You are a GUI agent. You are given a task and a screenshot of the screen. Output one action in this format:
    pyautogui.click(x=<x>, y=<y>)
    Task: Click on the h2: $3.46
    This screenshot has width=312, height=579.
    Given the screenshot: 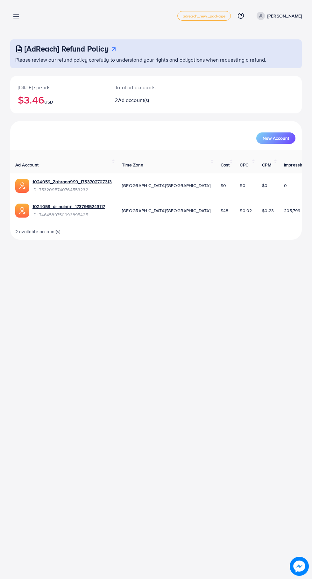 What is the action you would take?
    pyautogui.click(x=58, y=100)
    